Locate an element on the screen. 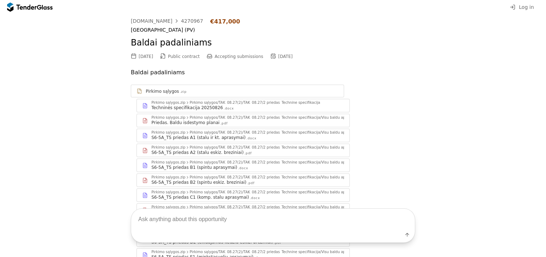  button: Log in is located at coordinates (521, 7).